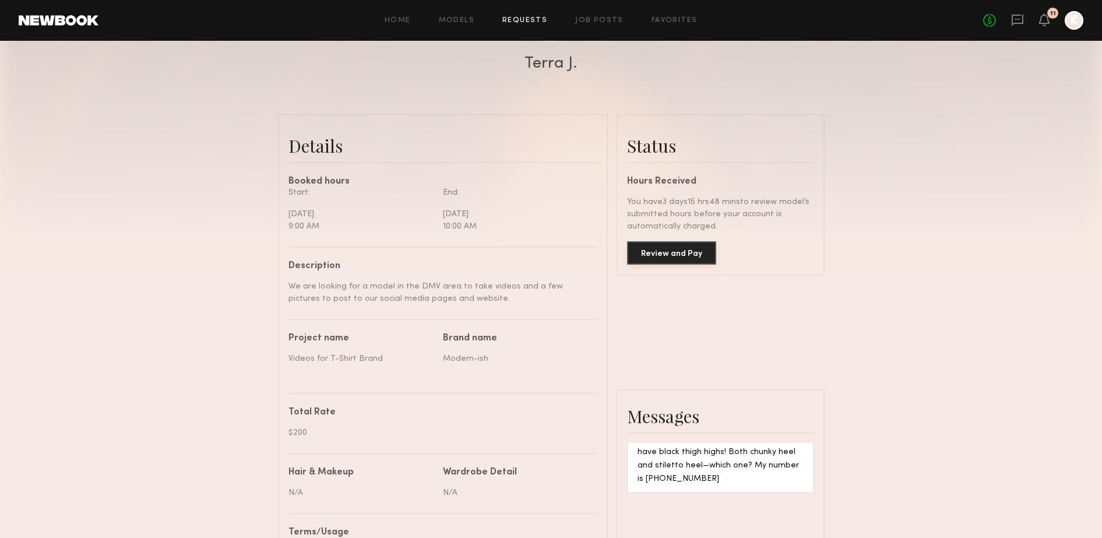 The height and width of the screenshot is (538, 1102). I want to click on div: Booked hours, so click(443, 182).